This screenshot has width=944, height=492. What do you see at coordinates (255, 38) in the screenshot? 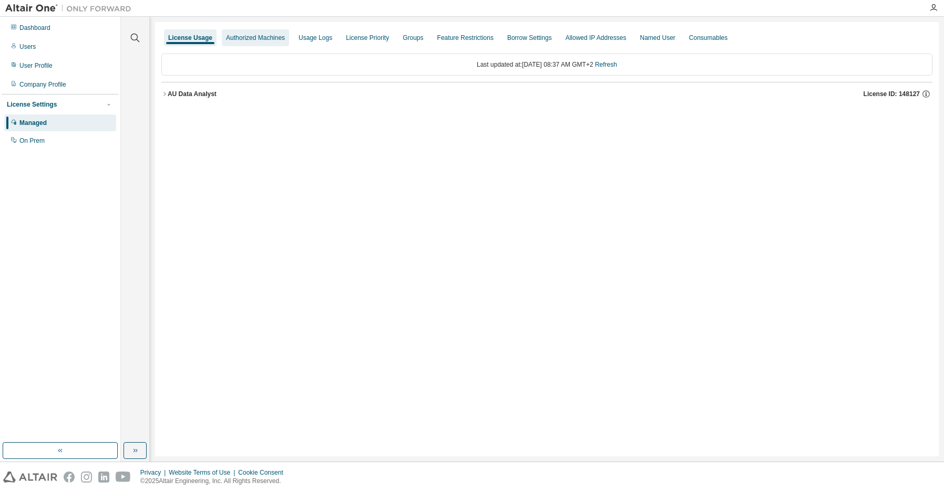
I see `div: Authorized Machines` at bounding box center [255, 38].